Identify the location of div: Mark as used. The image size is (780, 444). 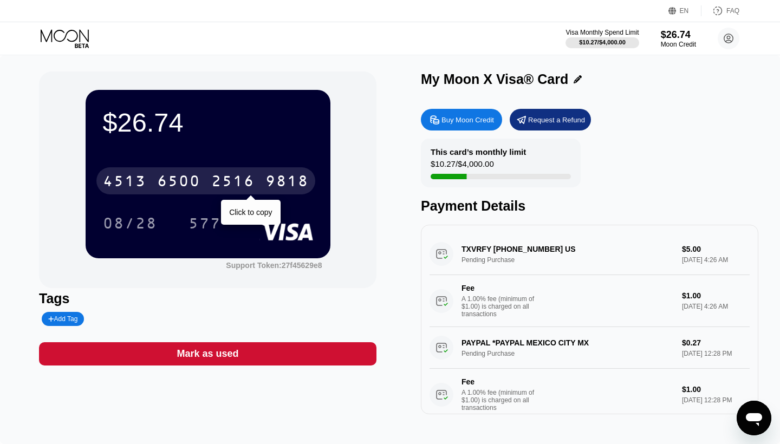
(207, 354).